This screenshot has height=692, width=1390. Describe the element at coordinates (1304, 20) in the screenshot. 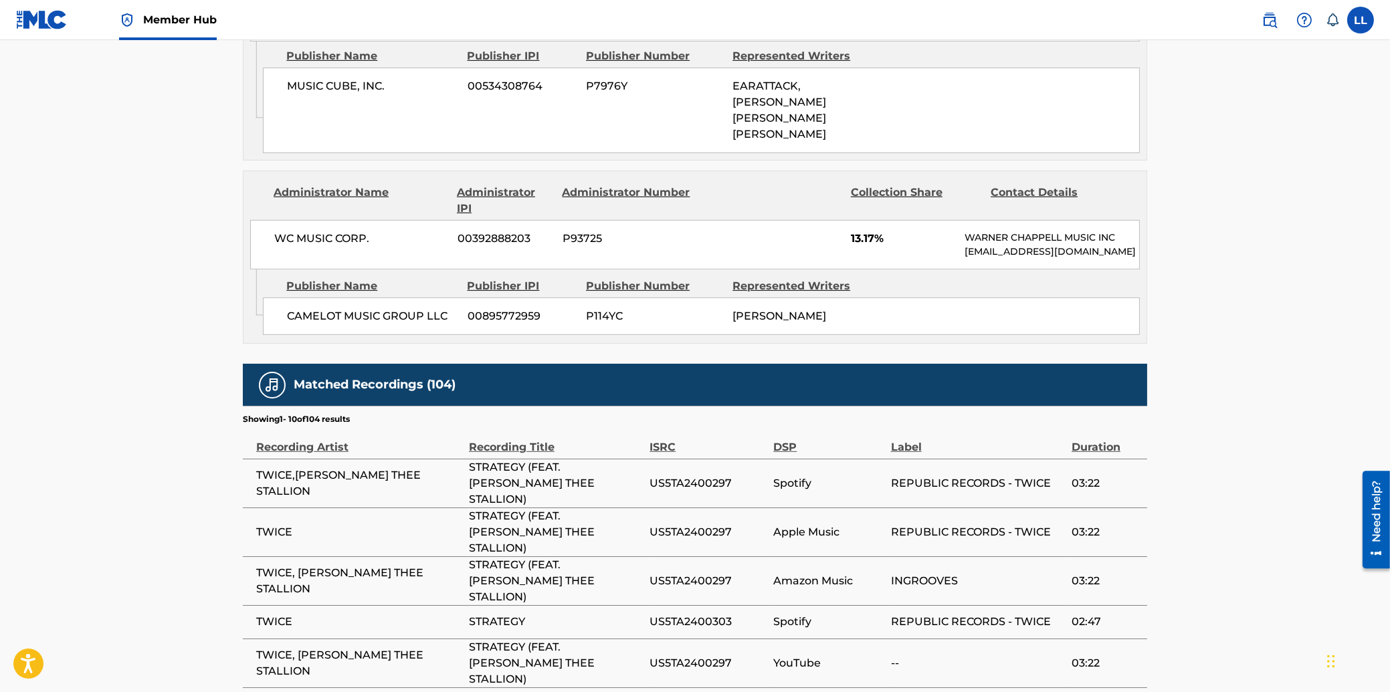

I see `img: help` at that location.